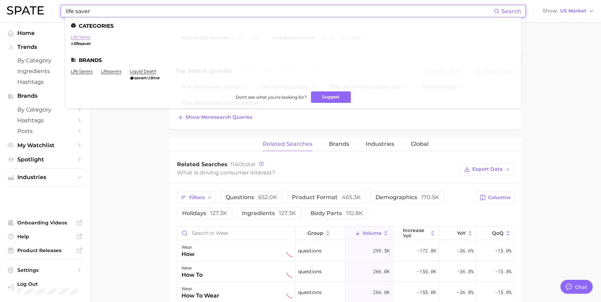 The image size is (601, 302). Describe the element at coordinates (499, 198) in the screenshot. I see `span: Columns` at that location.